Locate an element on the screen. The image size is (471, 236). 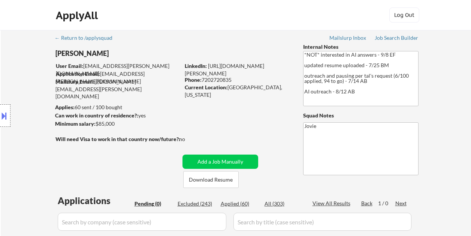
a: ← Return to /applysquad is located at coordinates (87, 39).